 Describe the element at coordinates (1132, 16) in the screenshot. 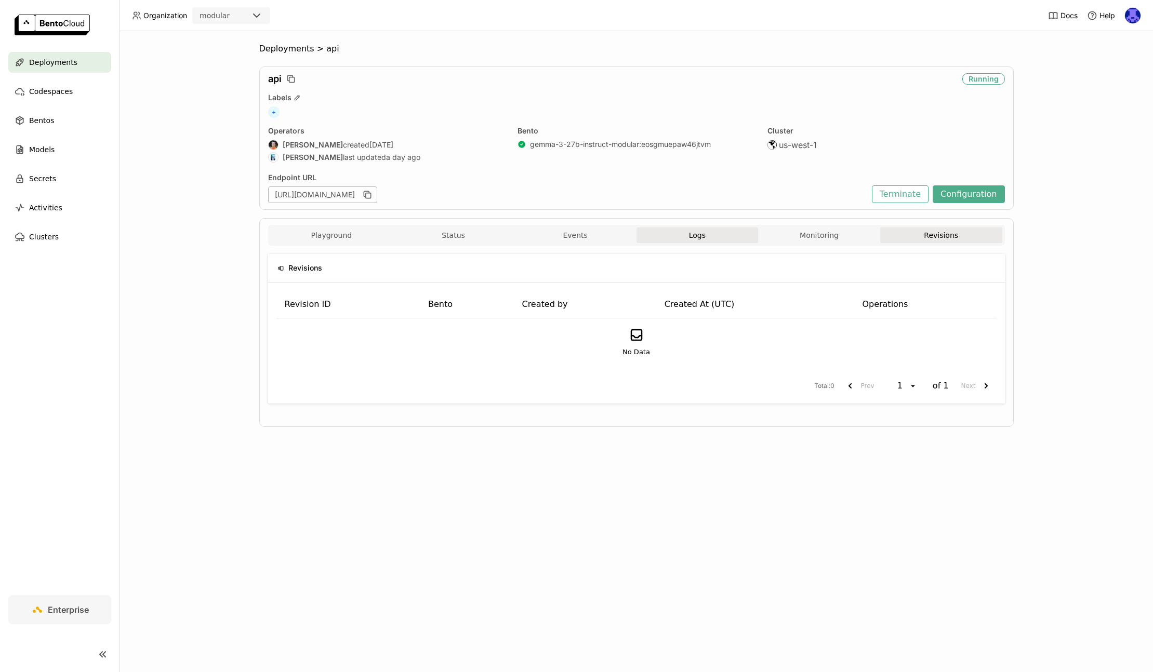

I see `img: Newton Jain` at that location.